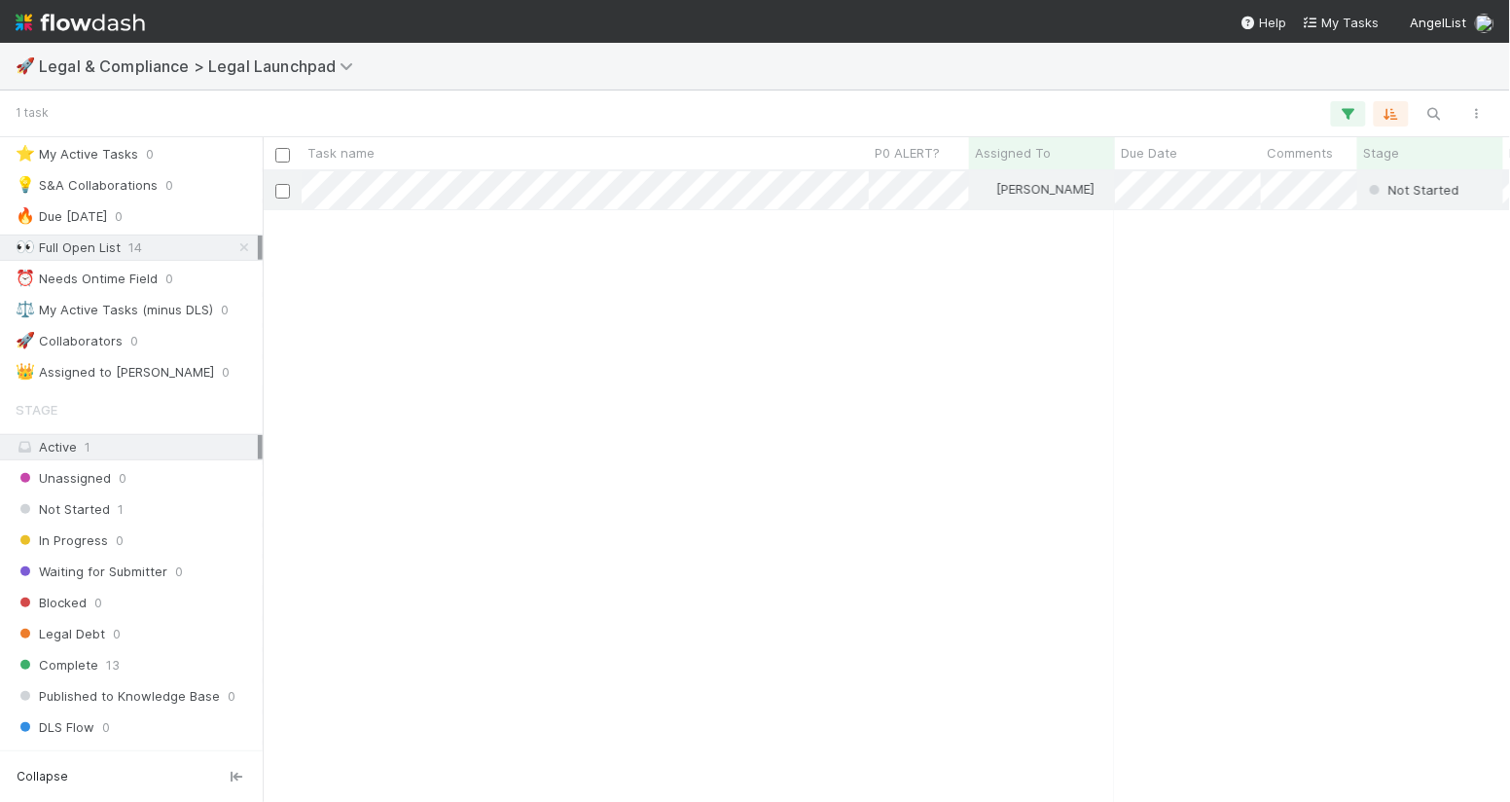  Describe the element at coordinates (1264, 22) in the screenshot. I see `div: Help` at that location.